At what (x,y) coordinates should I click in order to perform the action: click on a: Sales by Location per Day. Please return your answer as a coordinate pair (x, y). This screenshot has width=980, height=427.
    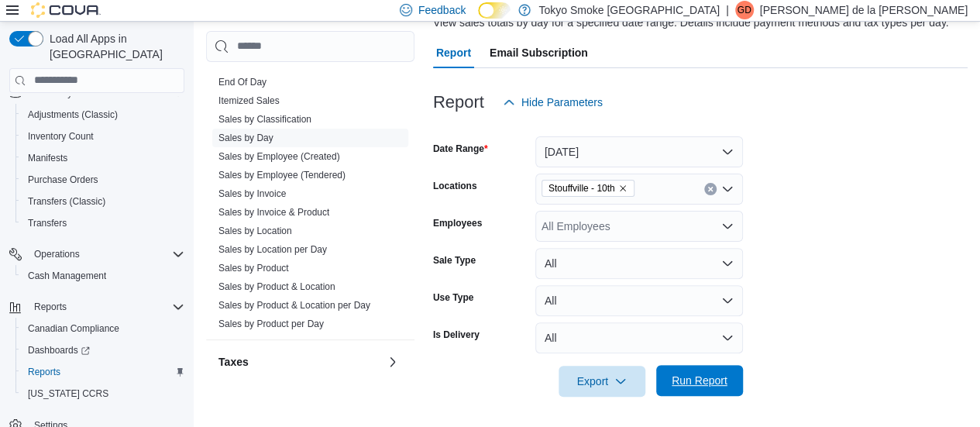
    Looking at the image, I should click on (273, 249).